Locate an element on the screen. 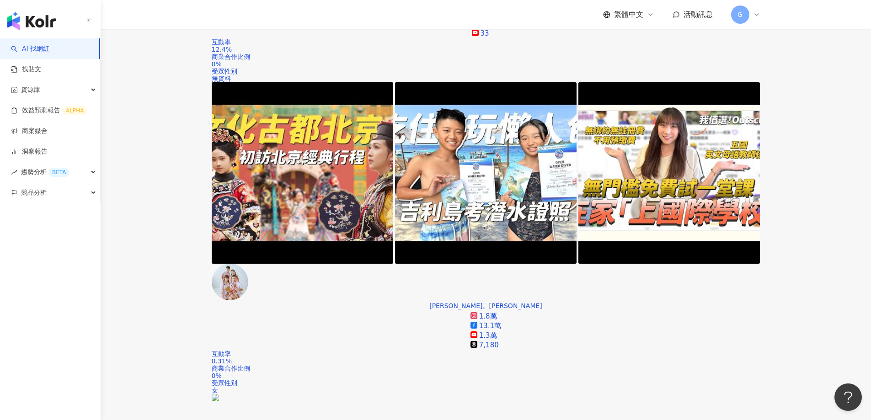 This screenshot has width=871, height=420. span: 資源庫 is located at coordinates (31, 90).